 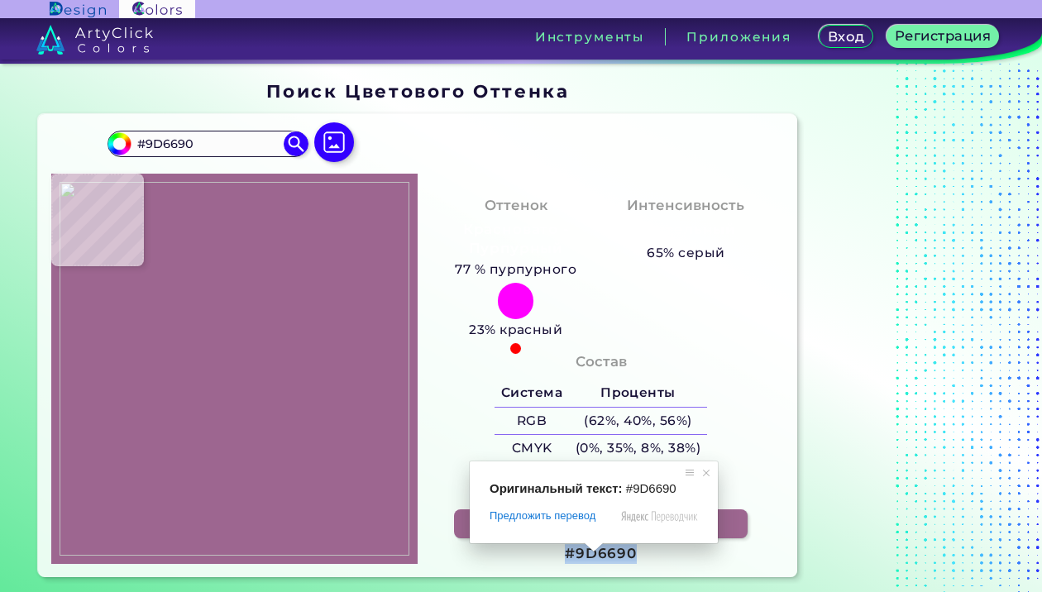 What do you see at coordinates (208, 143) in the screenshot?
I see `input: введите цвет..` at bounding box center [208, 143].